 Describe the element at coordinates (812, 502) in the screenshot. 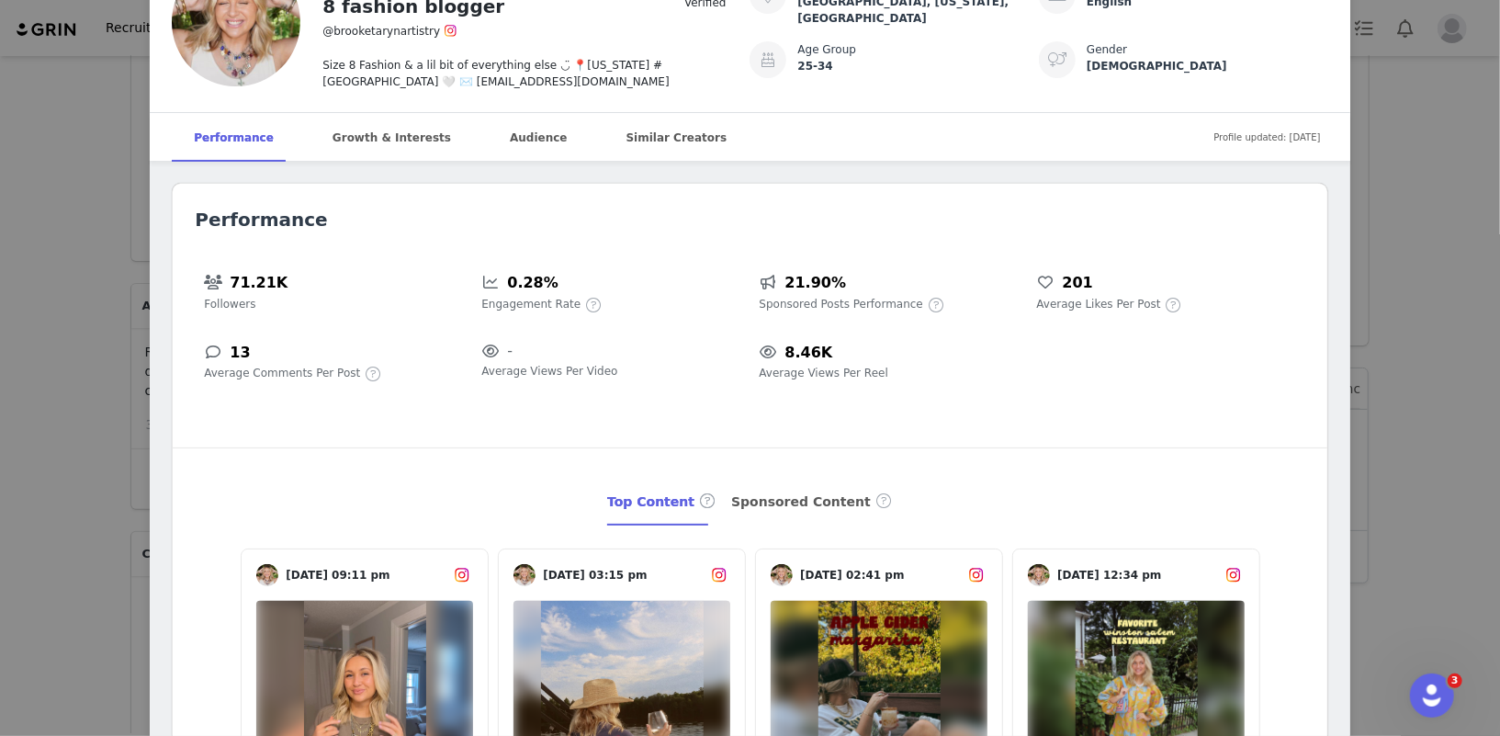

I see `div: Sponsored Content` at that location.